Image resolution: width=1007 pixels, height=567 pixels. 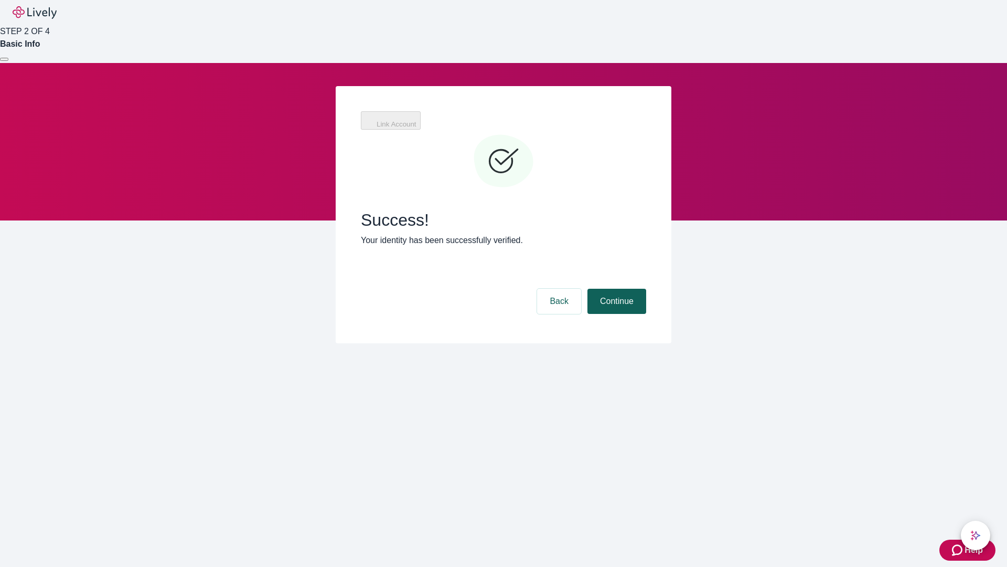 What do you see at coordinates (35, 13) in the screenshot?
I see `img: Lively` at bounding box center [35, 13].